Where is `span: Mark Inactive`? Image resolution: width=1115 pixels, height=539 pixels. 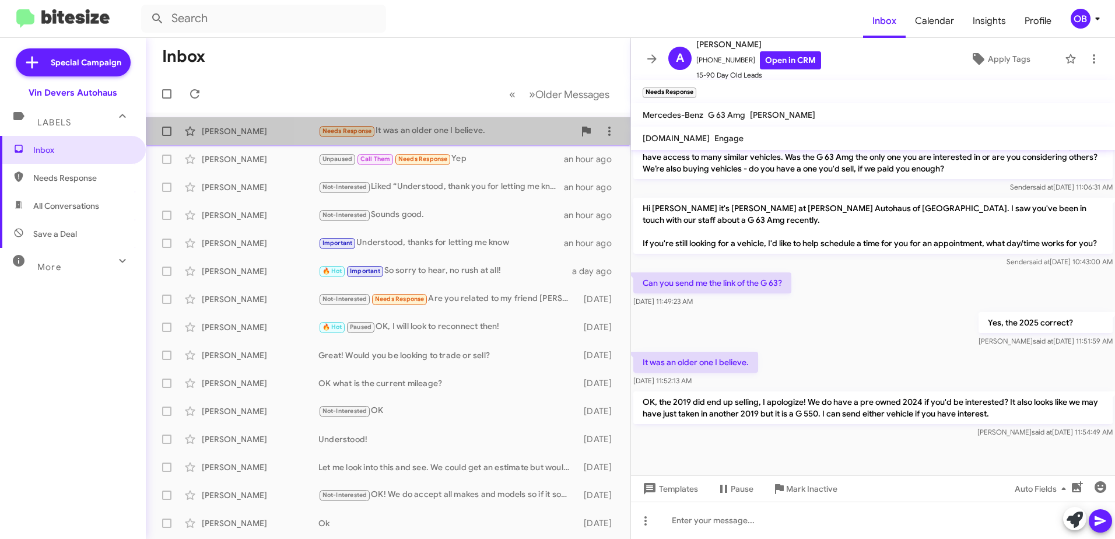 span: Mark Inactive is located at coordinates (811, 488).